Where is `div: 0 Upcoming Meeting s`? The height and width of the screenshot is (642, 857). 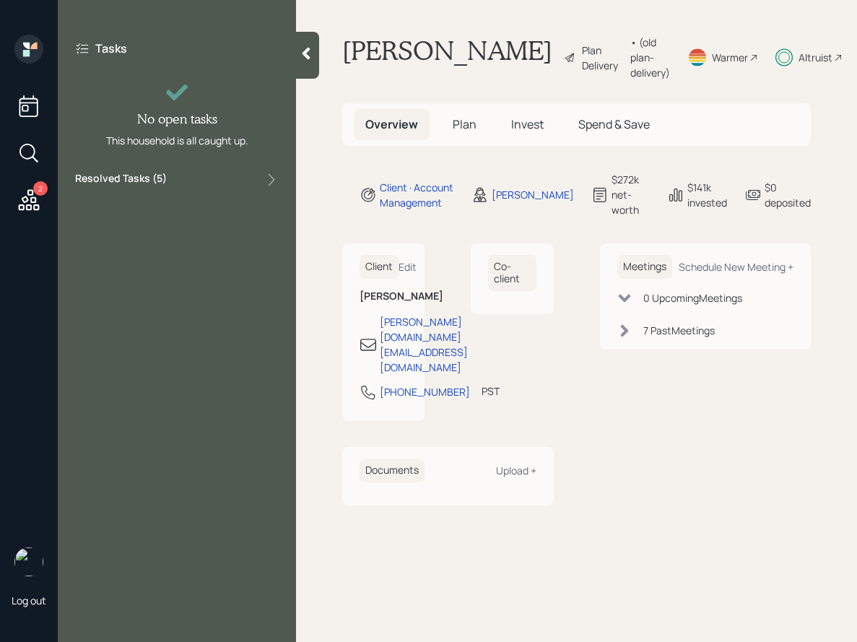
div: 0 Upcoming Meeting s is located at coordinates (693, 298).